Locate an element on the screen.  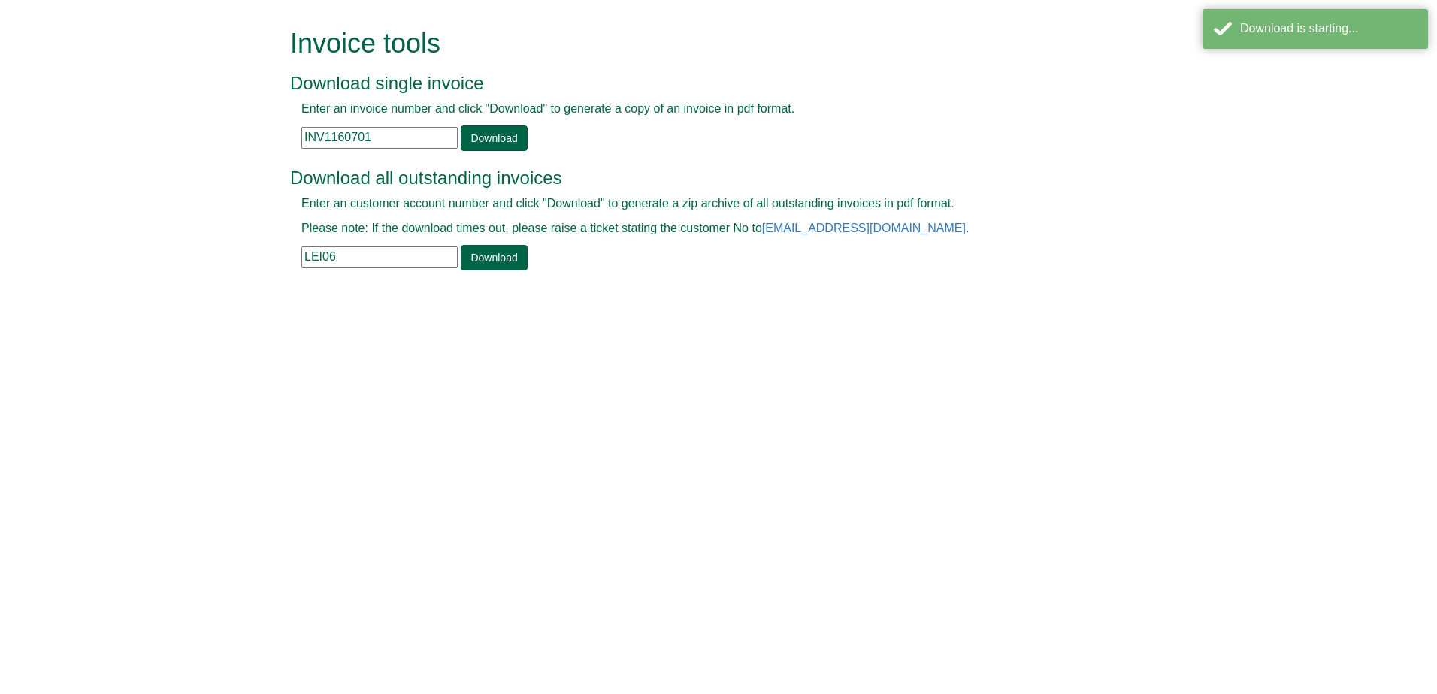
h3: Download single invoice is located at coordinates (701, 83).